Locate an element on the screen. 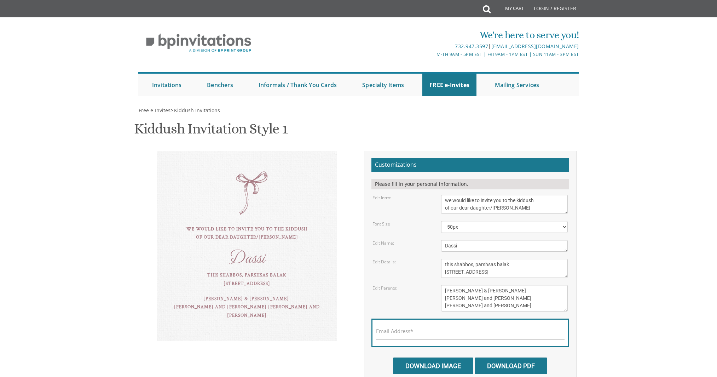  h2: Customizations is located at coordinates (470, 165).